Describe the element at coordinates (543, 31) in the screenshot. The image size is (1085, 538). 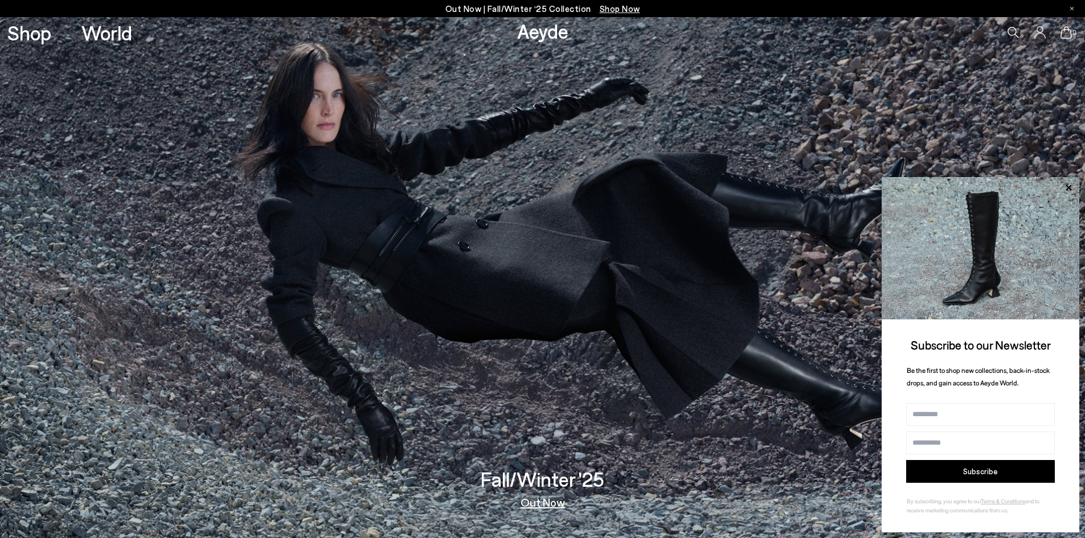
I see `a: Aeyde` at that location.